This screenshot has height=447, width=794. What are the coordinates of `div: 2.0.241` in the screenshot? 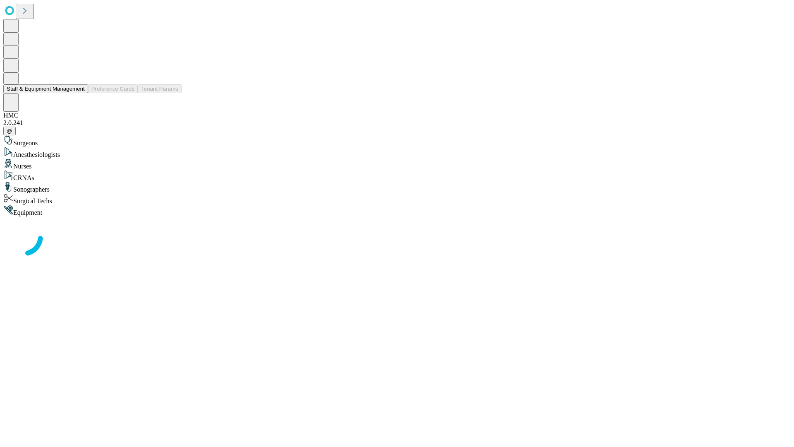 It's located at (397, 123).